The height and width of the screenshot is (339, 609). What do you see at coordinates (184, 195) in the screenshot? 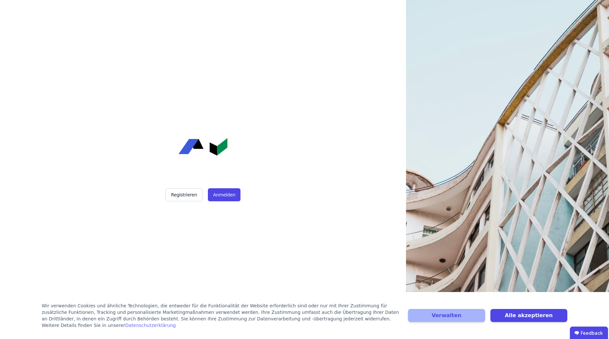
I see `button: Registrieren` at bounding box center [184, 195].